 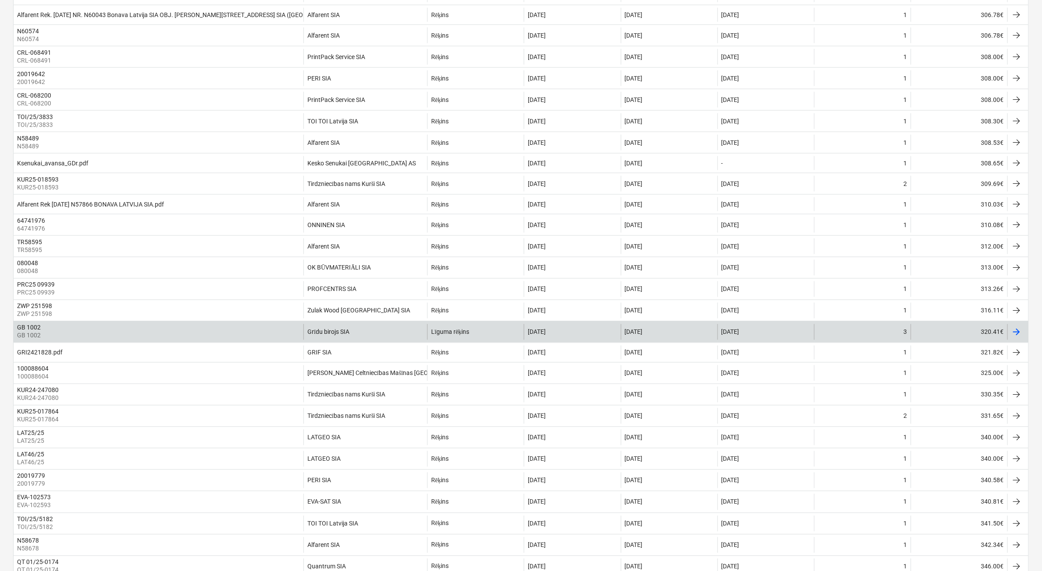 I want to click on p: 64741976, so click(x=32, y=228).